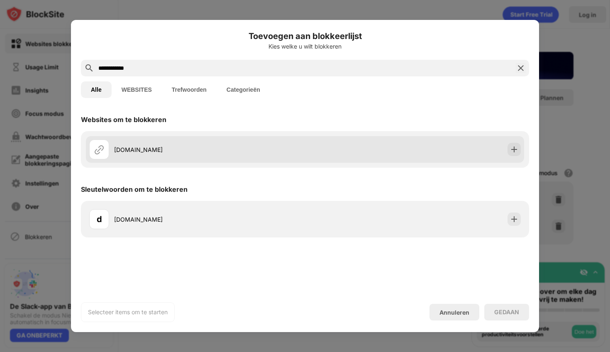 This screenshot has height=352, width=610. What do you see at coordinates (507, 312) in the screenshot?
I see `div: GEDAAN` at bounding box center [507, 312].